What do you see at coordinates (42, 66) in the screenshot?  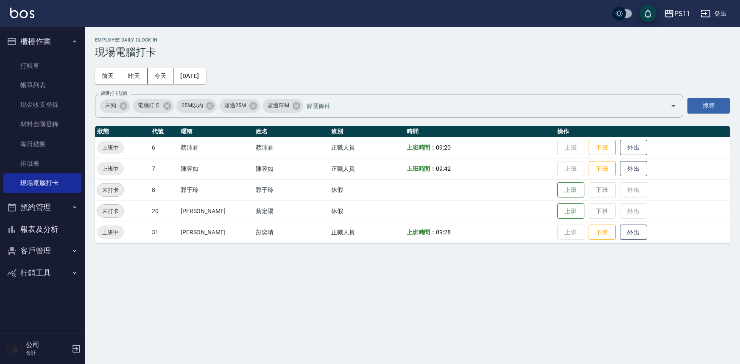 I see `a: 打帳單` at bounding box center [42, 66].